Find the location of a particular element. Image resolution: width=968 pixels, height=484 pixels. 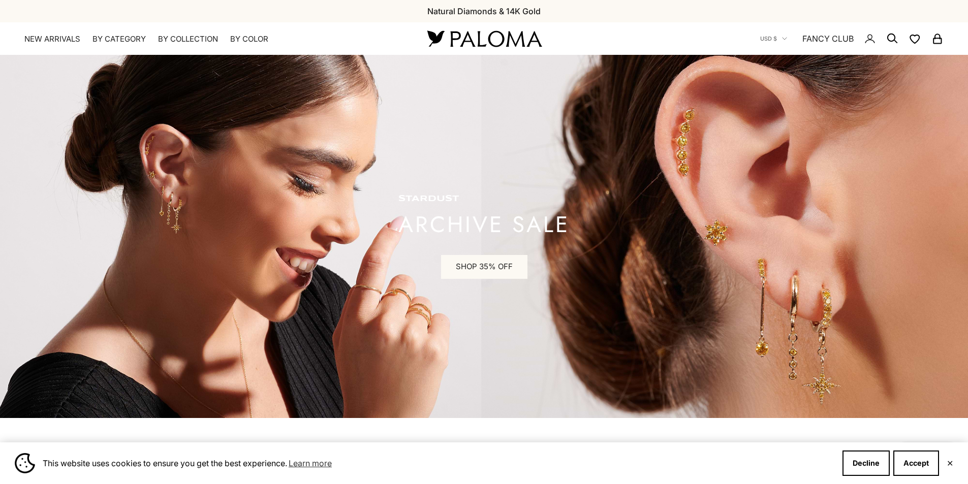

button: Close is located at coordinates (950, 464).